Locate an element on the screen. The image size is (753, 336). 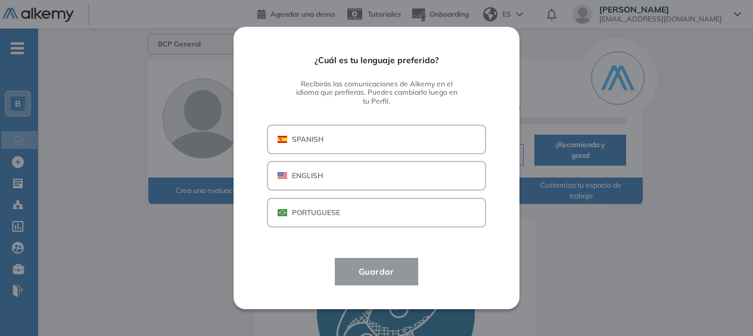
div: Widget de chat is located at coordinates (645, 267).